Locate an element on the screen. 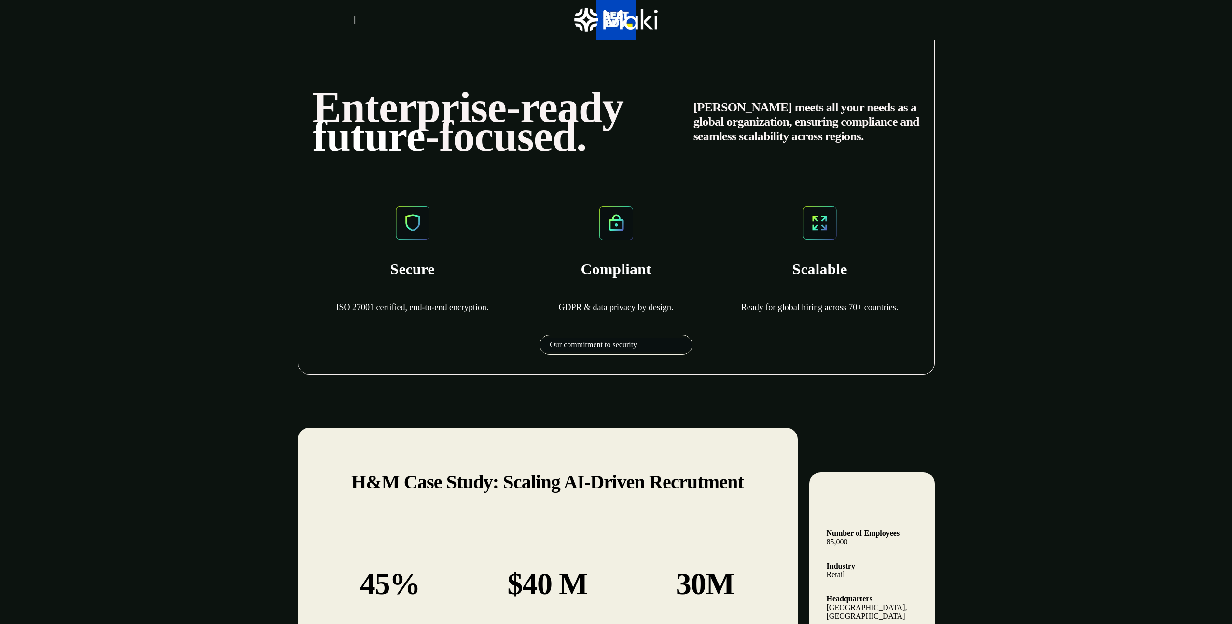 This screenshot has width=1232, height=624. strong: Industry is located at coordinates (841, 566).